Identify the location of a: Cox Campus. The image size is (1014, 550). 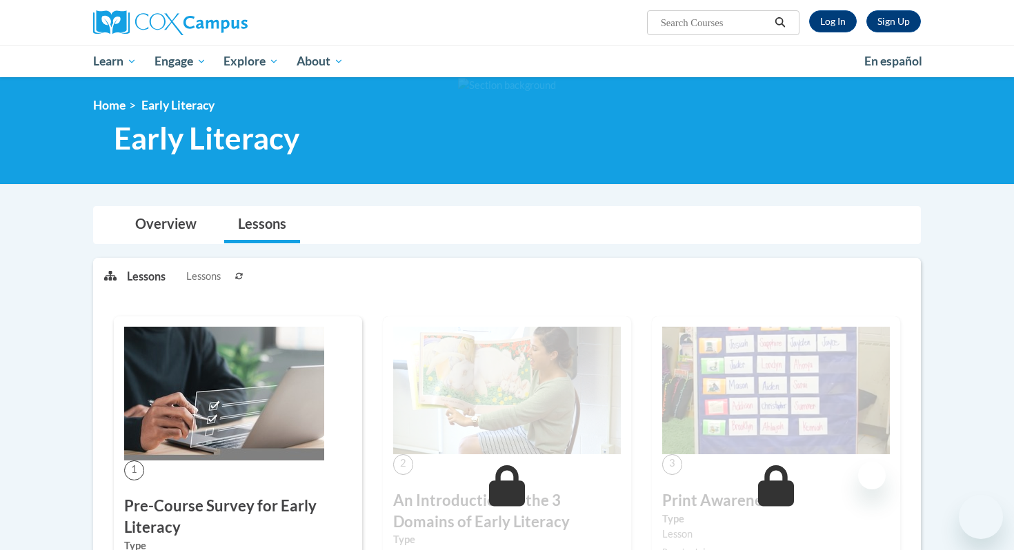
(224, 23).